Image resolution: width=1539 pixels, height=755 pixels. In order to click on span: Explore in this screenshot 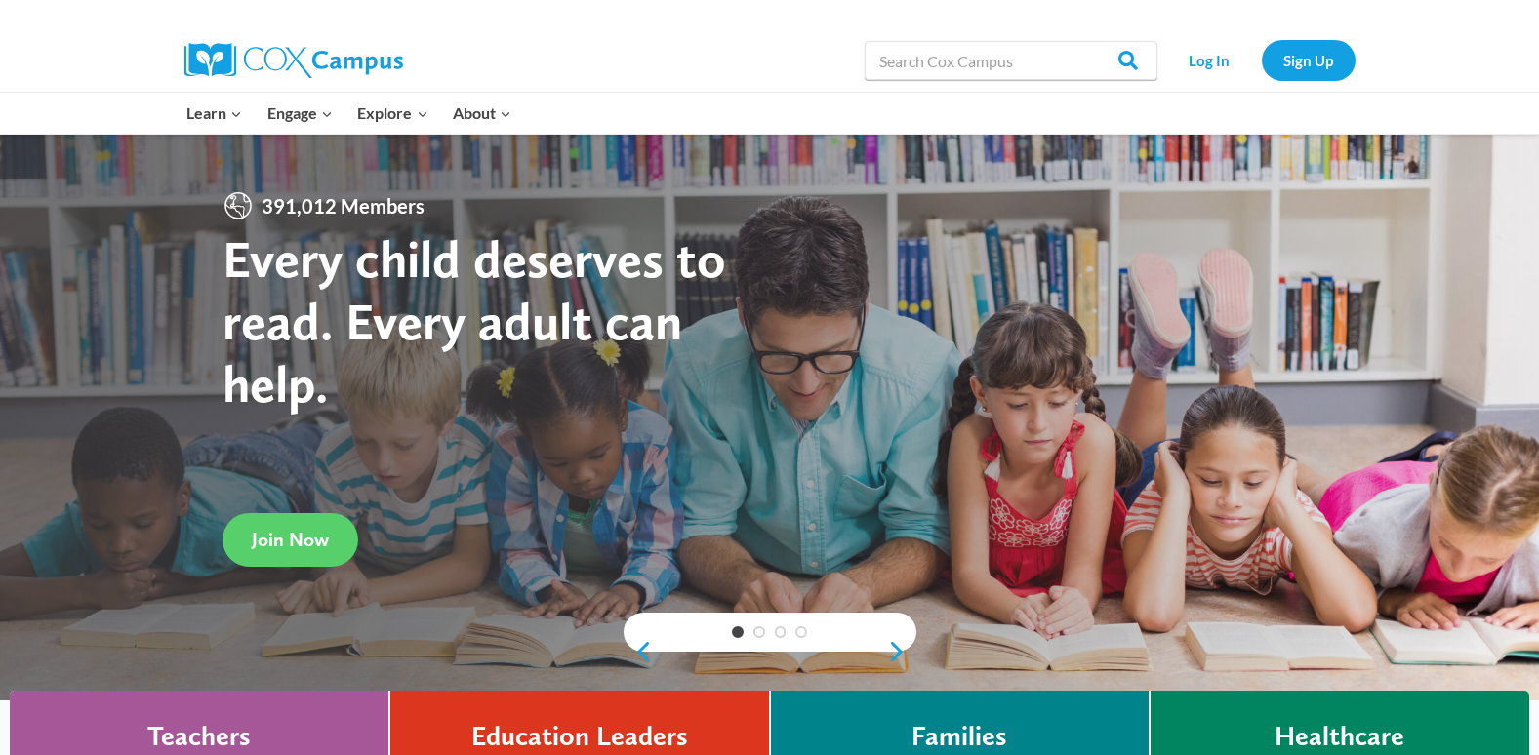, I will do `click(392, 113)`.